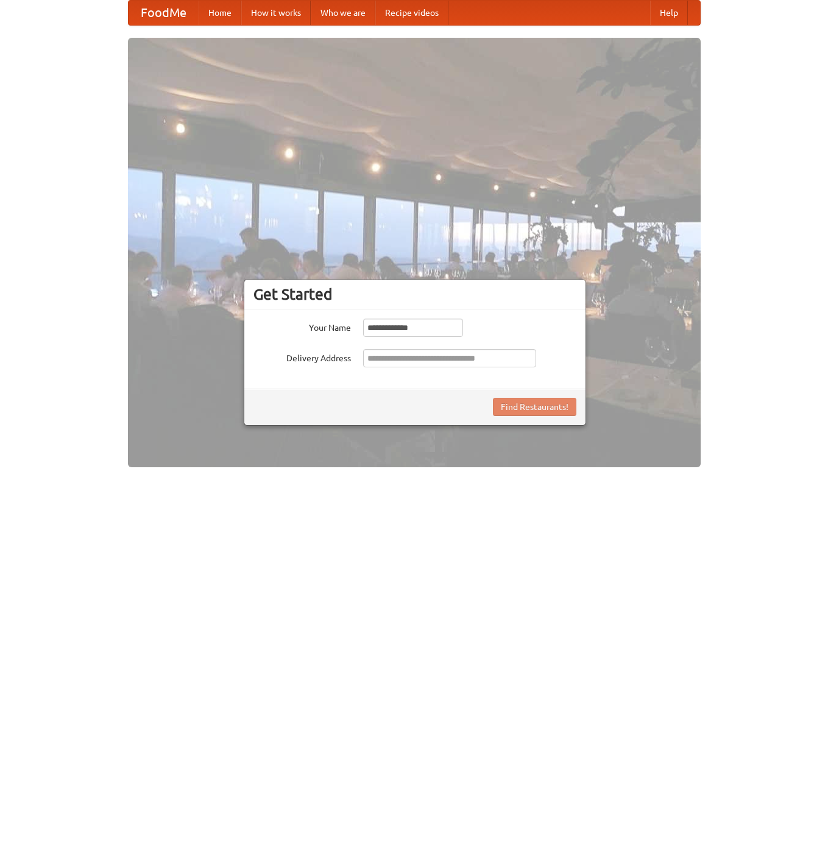 The height and width of the screenshot is (862, 828). What do you see at coordinates (163, 13) in the screenshot?
I see `a: FoodMe` at bounding box center [163, 13].